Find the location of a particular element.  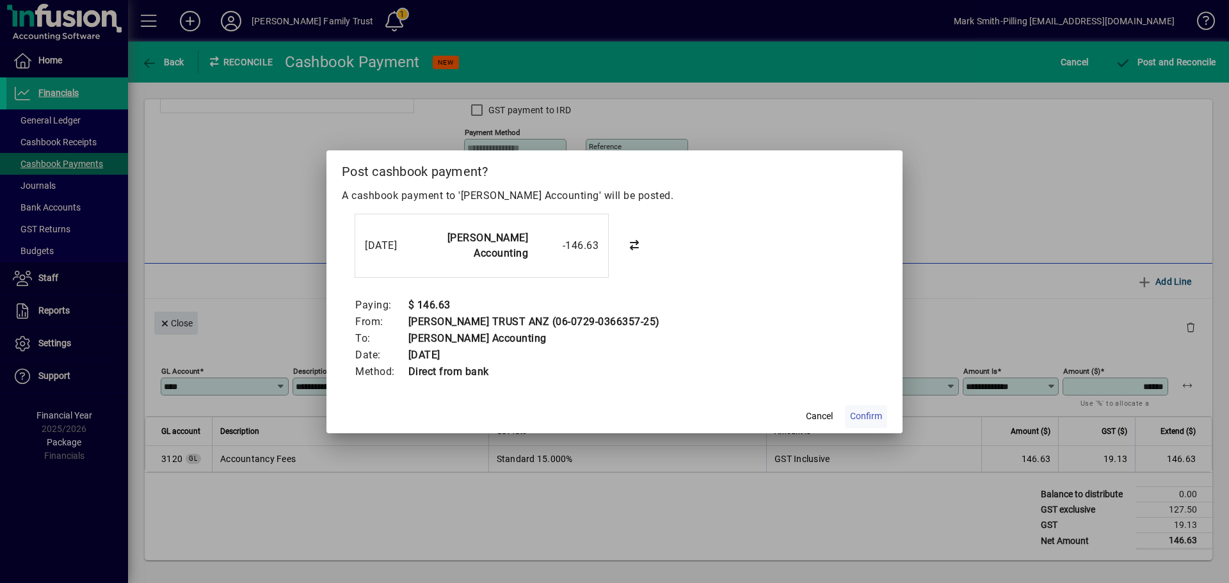

button: Confirm is located at coordinates (866, 417).